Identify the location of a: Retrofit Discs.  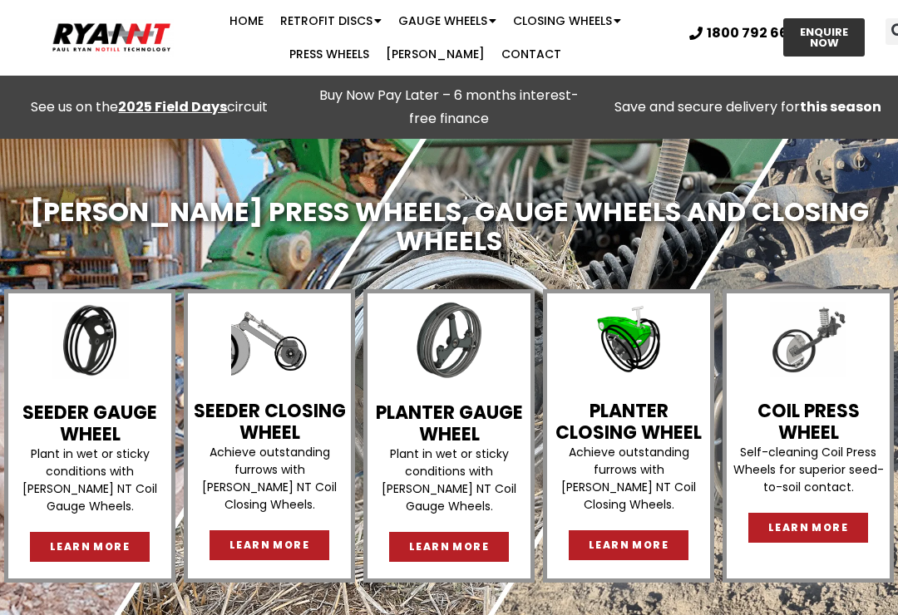
(331, 21).